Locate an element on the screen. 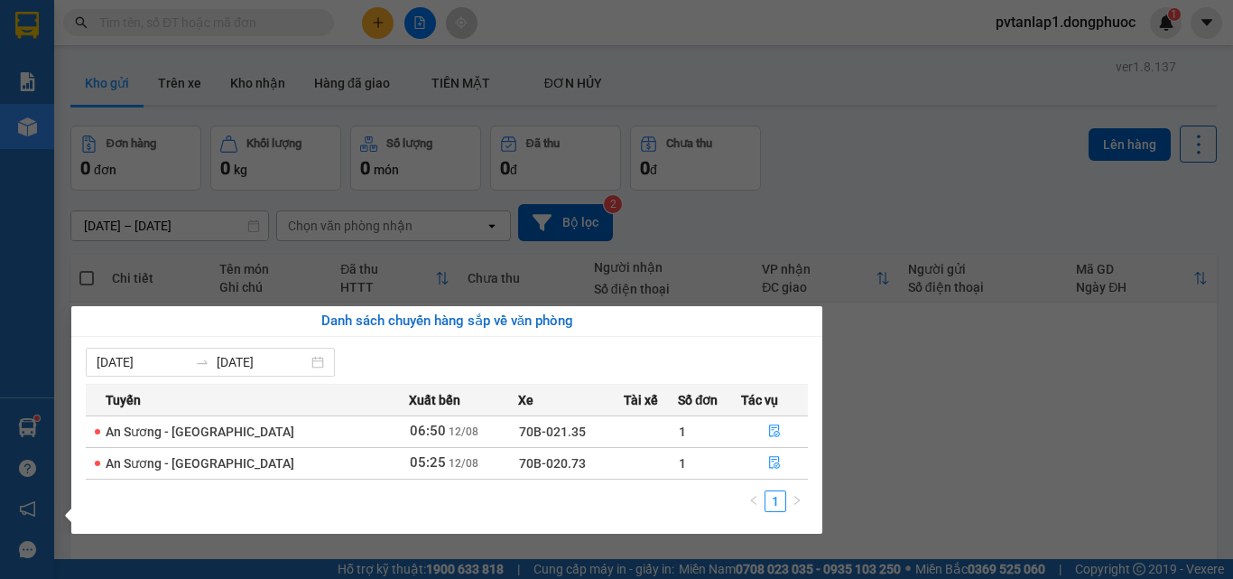 The height and width of the screenshot is (579, 1233). li: Next Page is located at coordinates (797, 501).